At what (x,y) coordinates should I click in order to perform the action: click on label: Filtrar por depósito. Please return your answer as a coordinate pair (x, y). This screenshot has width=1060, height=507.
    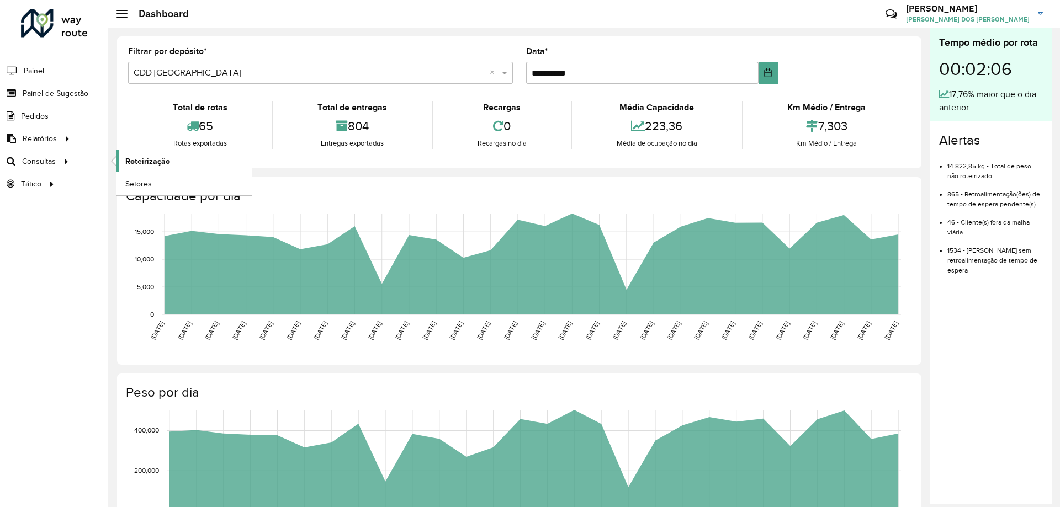
    Looking at the image, I should click on (167, 51).